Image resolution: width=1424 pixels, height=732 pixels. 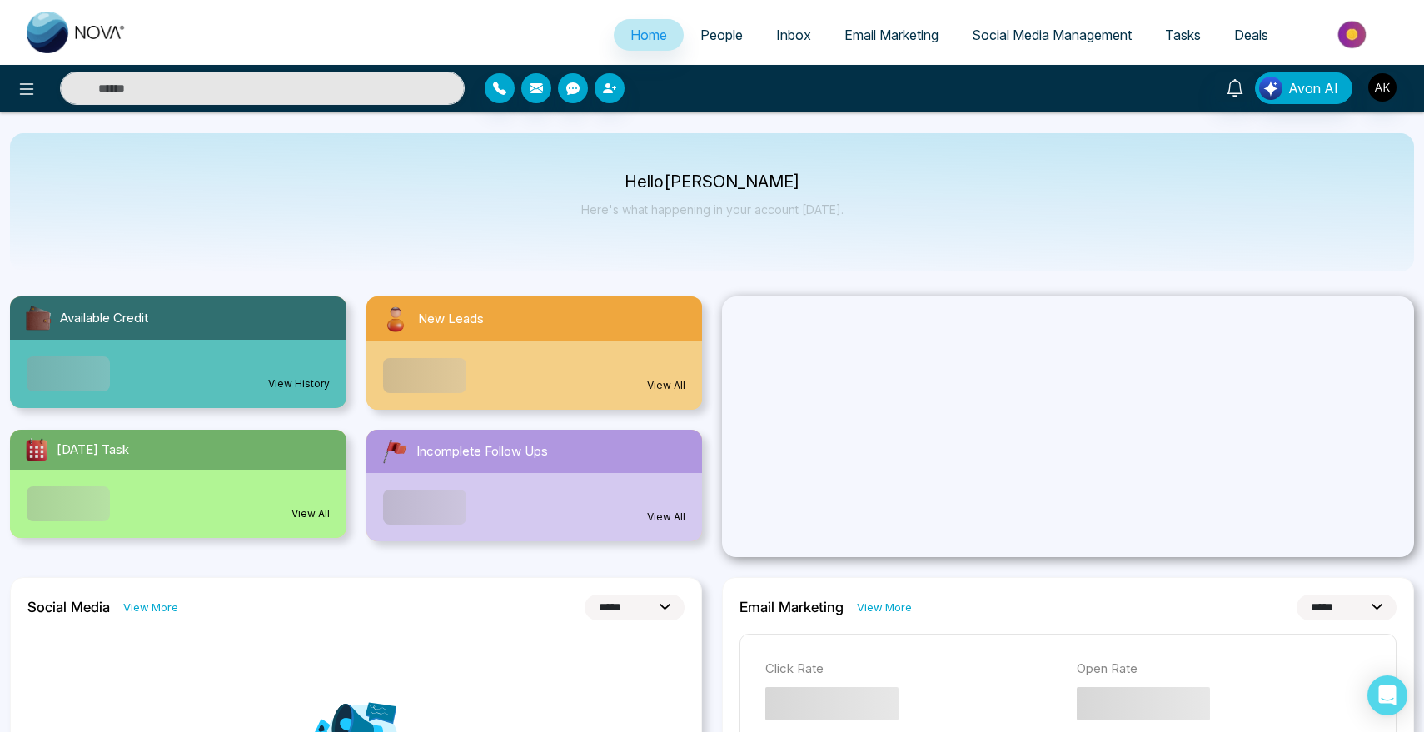 What do you see at coordinates (1183, 35) in the screenshot?
I see `span: Tasks` at bounding box center [1183, 35].